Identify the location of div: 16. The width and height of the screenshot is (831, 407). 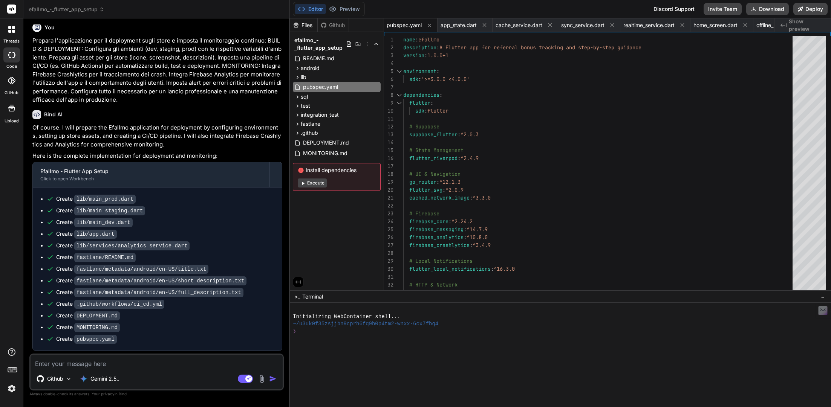
(388, 158).